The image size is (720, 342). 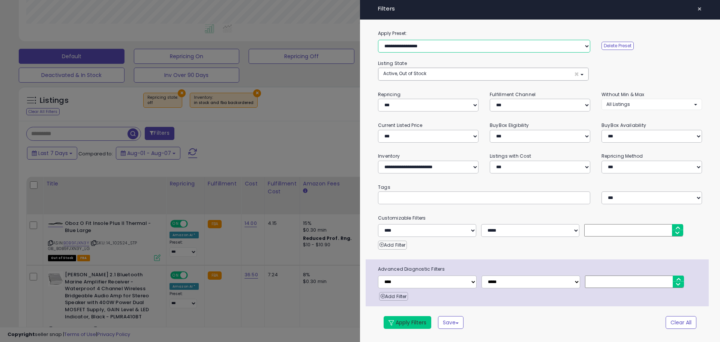 I want to click on small: BuyBox Availability, so click(x=624, y=125).